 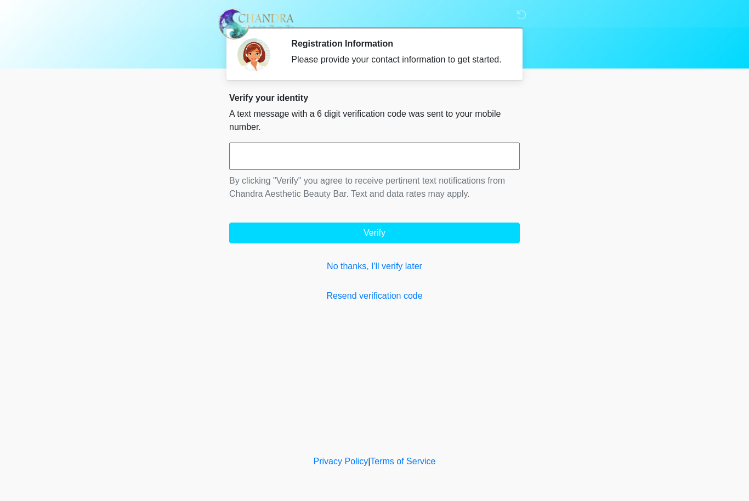 I want to click on p: A text message with a 6 digit verification code was sent to your mobile number., so click(x=375, y=121).